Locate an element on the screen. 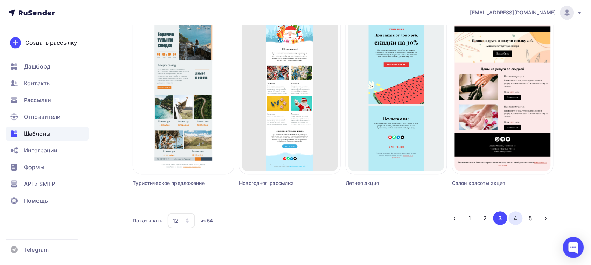 This screenshot has height=265, width=591. span: Рассылки is located at coordinates (37, 100).